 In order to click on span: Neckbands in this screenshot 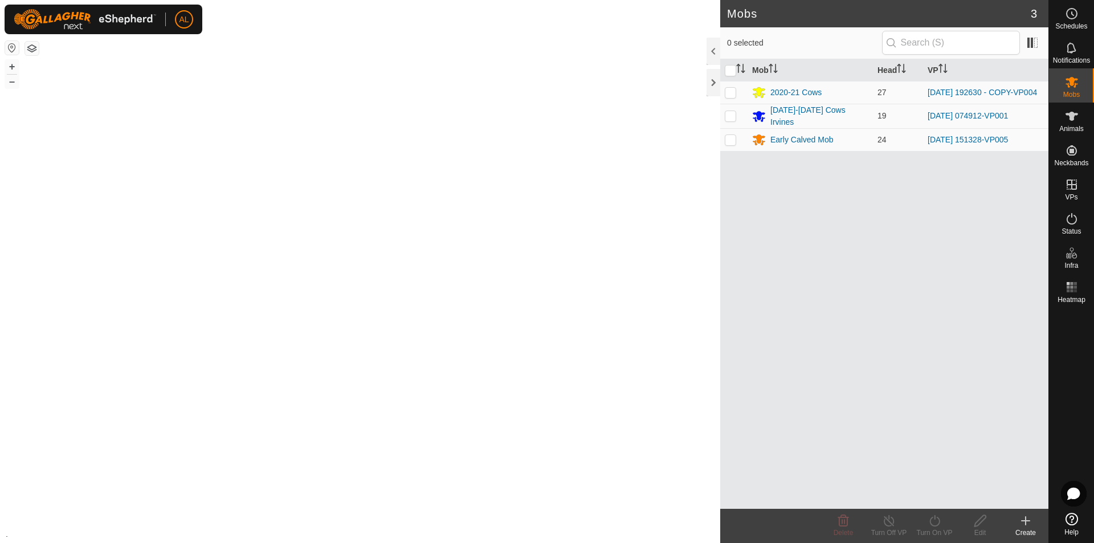, I will do `click(1071, 163)`.